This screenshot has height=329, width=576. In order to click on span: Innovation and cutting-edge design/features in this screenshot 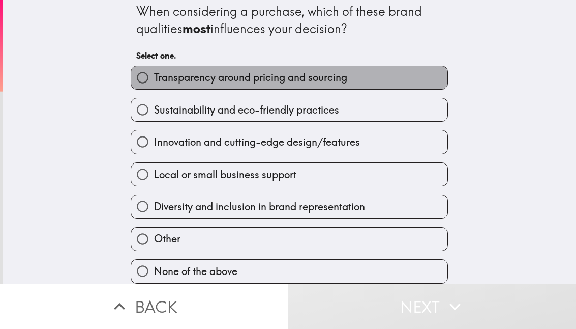, I will do `click(257, 142)`.